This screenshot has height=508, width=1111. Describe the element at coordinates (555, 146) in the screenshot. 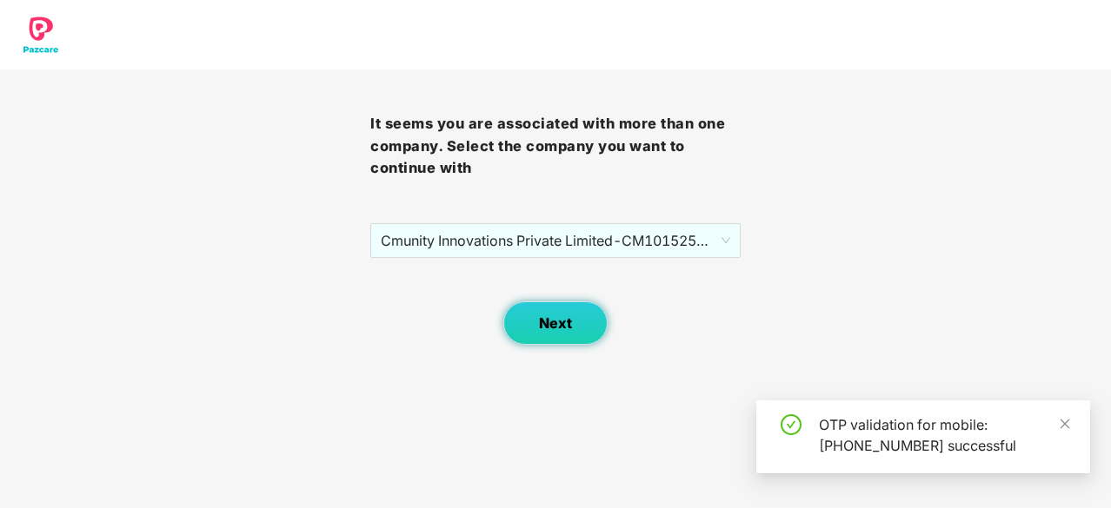

I see `h3: It seems you are associated with more than one company. Select the company you want to continue with` at that location.